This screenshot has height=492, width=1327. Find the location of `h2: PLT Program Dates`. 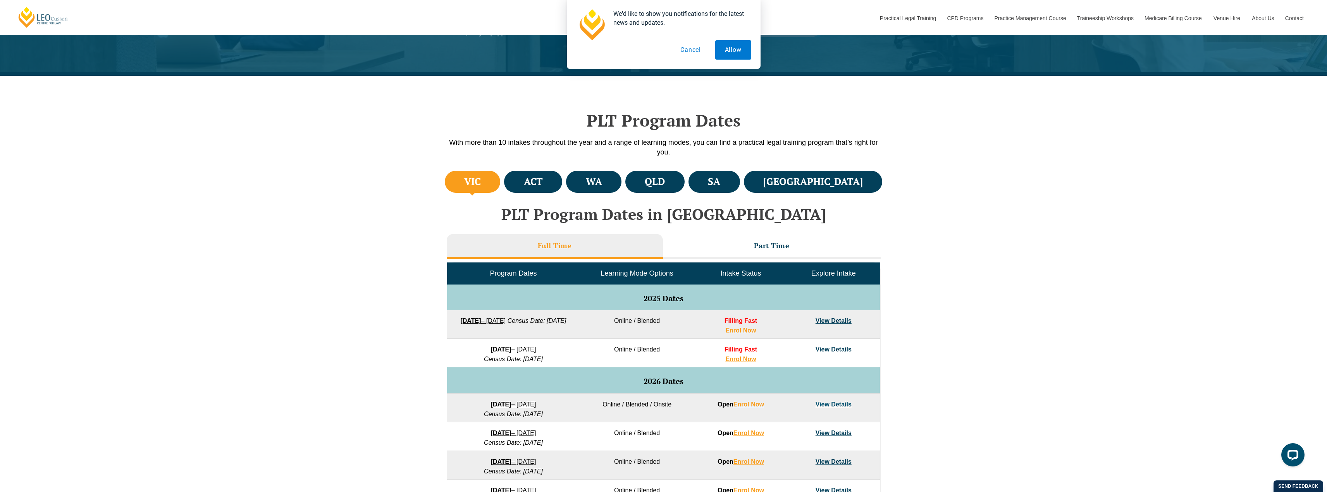

h2: PLT Program Dates is located at coordinates (664, 120).